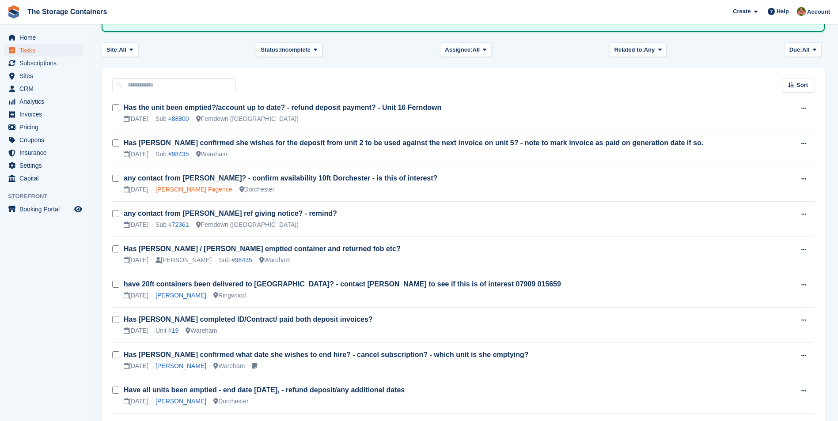 The height and width of the screenshot is (421, 838). What do you see at coordinates (46, 209) in the screenshot?
I see `span: Booking Portal` at bounding box center [46, 209].